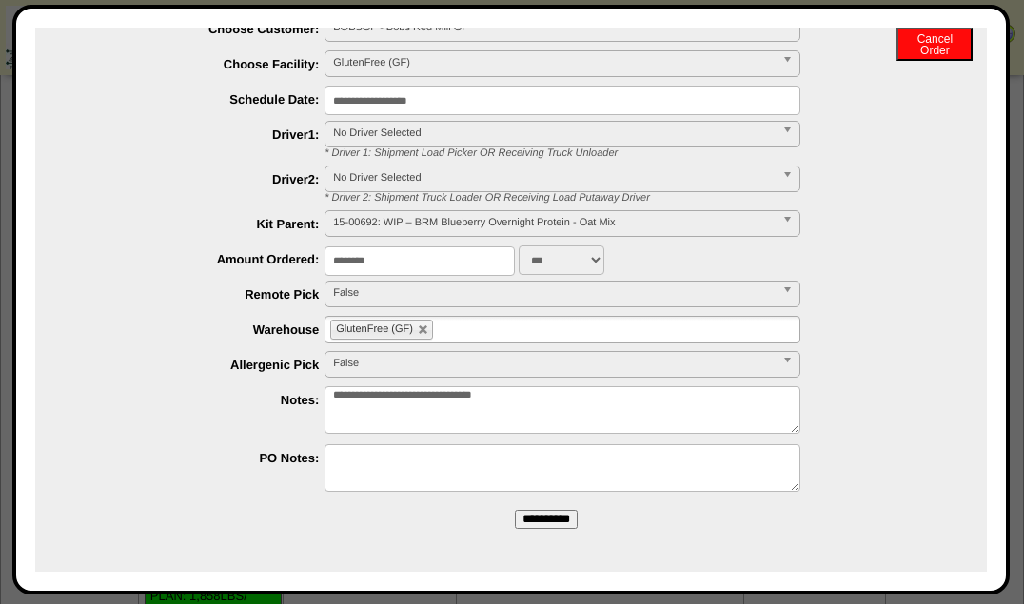  Describe the element at coordinates (554, 28) in the screenshot. I see `span: BOBSGF - Bobs Red Mill GF` at that location.